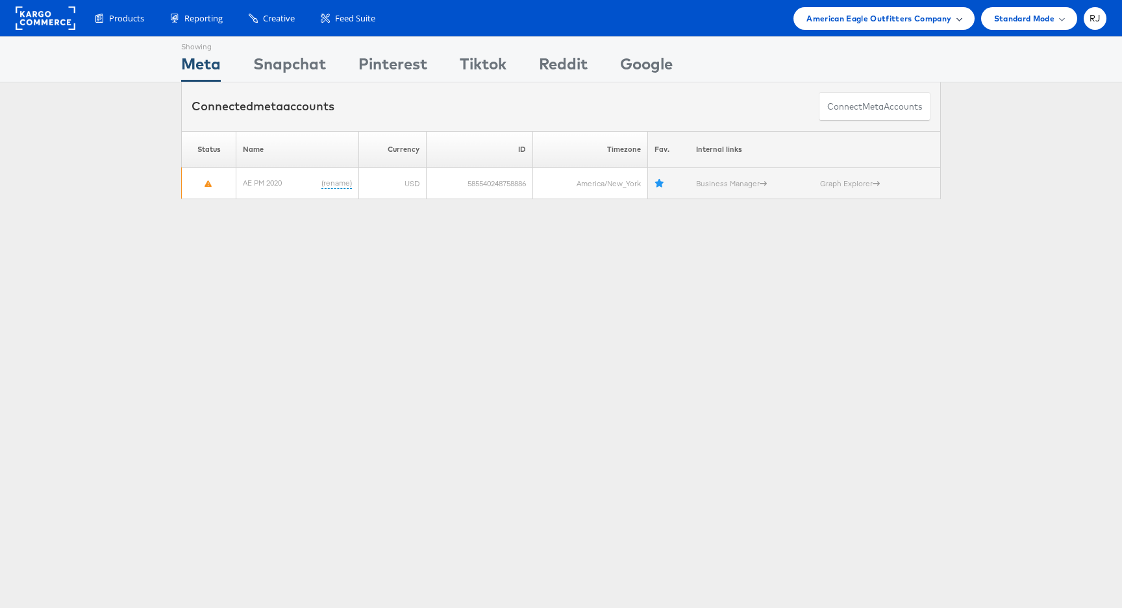 The image size is (1122, 608). What do you see at coordinates (290, 67) in the screenshot?
I see `div: Snapchat` at bounding box center [290, 67].